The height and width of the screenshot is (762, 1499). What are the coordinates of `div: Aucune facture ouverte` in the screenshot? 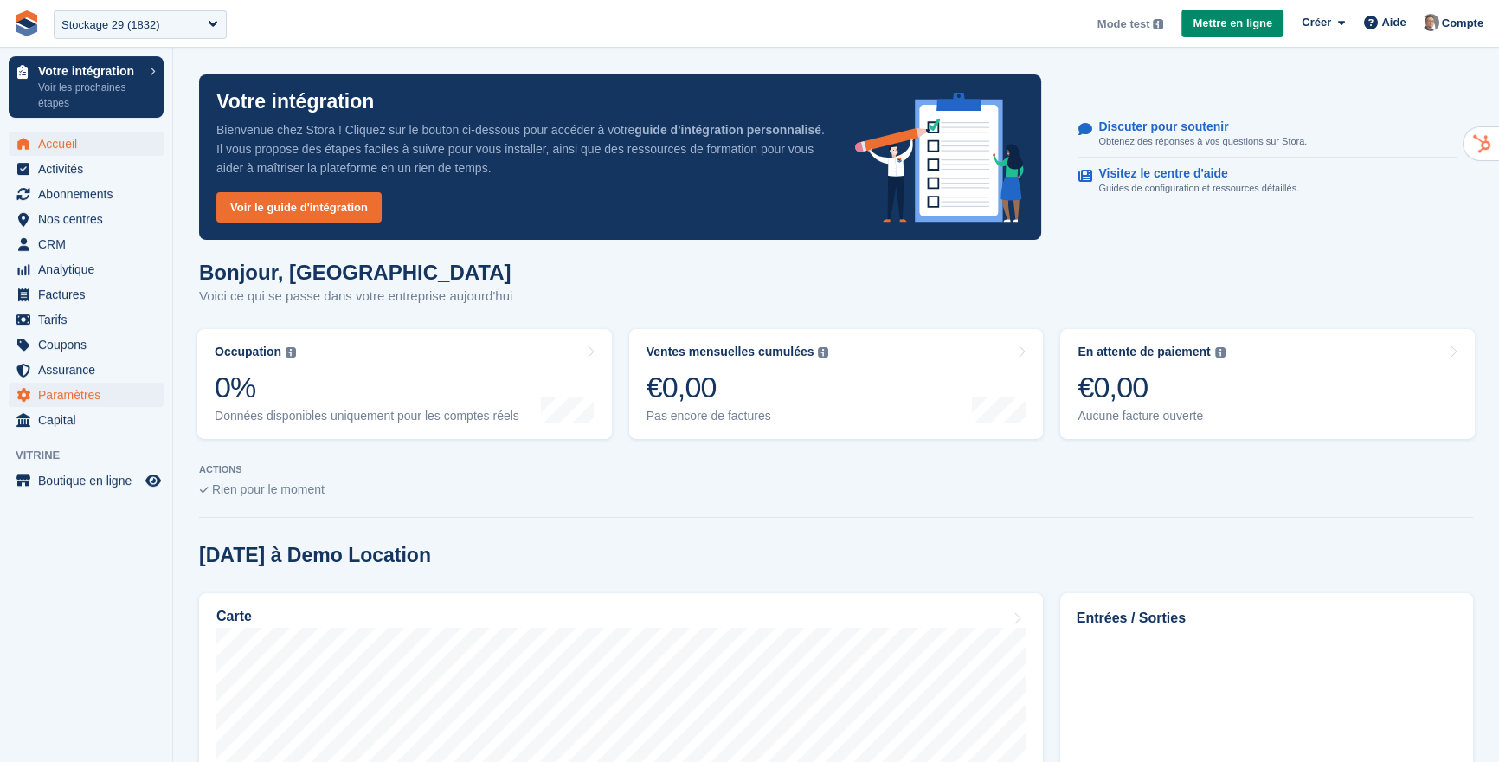 It's located at (1151, 416).